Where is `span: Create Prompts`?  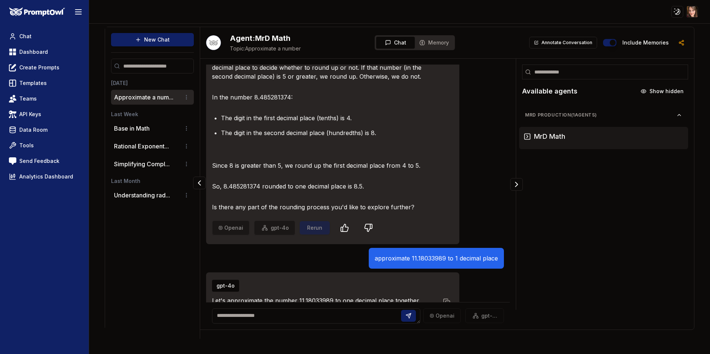
span: Create Prompts is located at coordinates (39, 68).